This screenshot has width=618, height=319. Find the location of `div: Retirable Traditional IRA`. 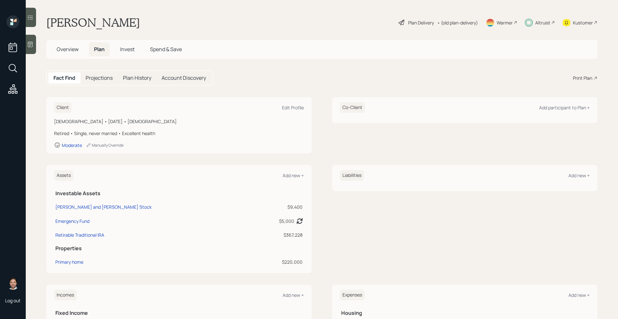

div: Retirable Traditional IRA is located at coordinates (80, 235).